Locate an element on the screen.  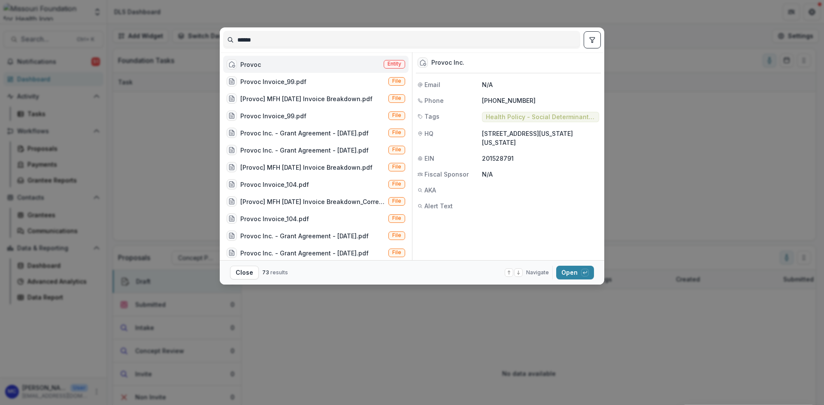
span: Navigate is located at coordinates (537, 273).